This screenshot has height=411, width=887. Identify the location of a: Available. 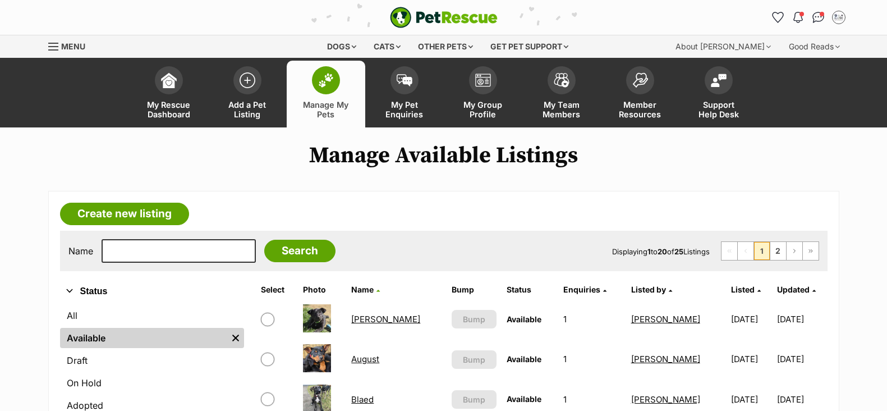
(144, 338).